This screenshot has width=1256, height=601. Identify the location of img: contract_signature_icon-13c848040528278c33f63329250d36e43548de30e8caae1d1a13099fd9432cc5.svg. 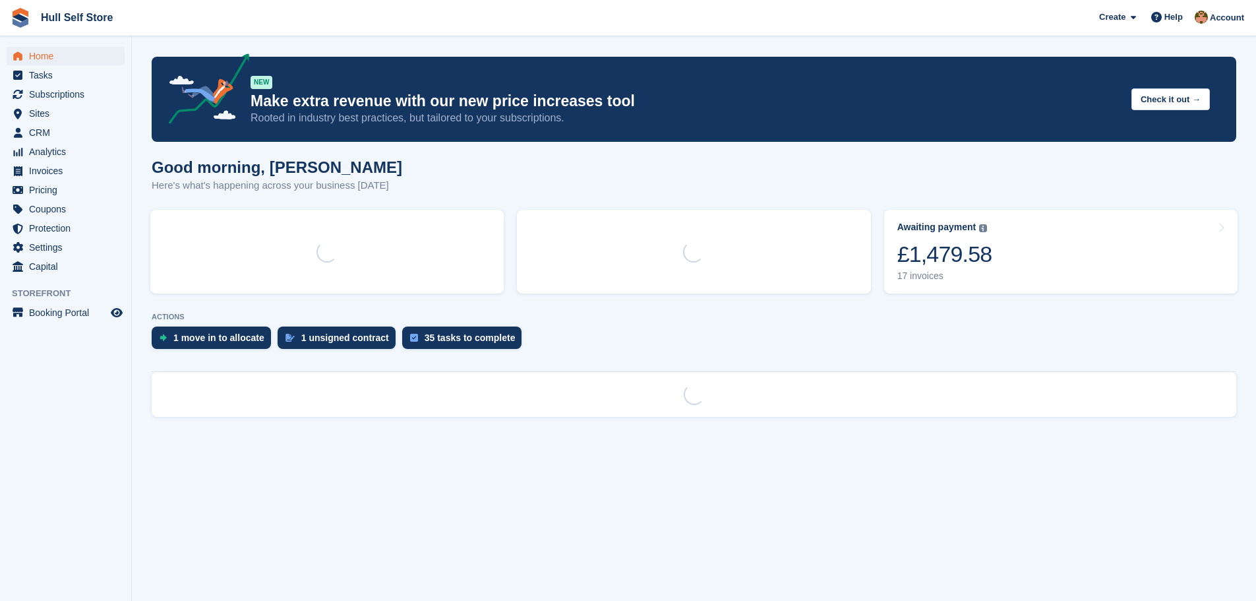
(290, 338).